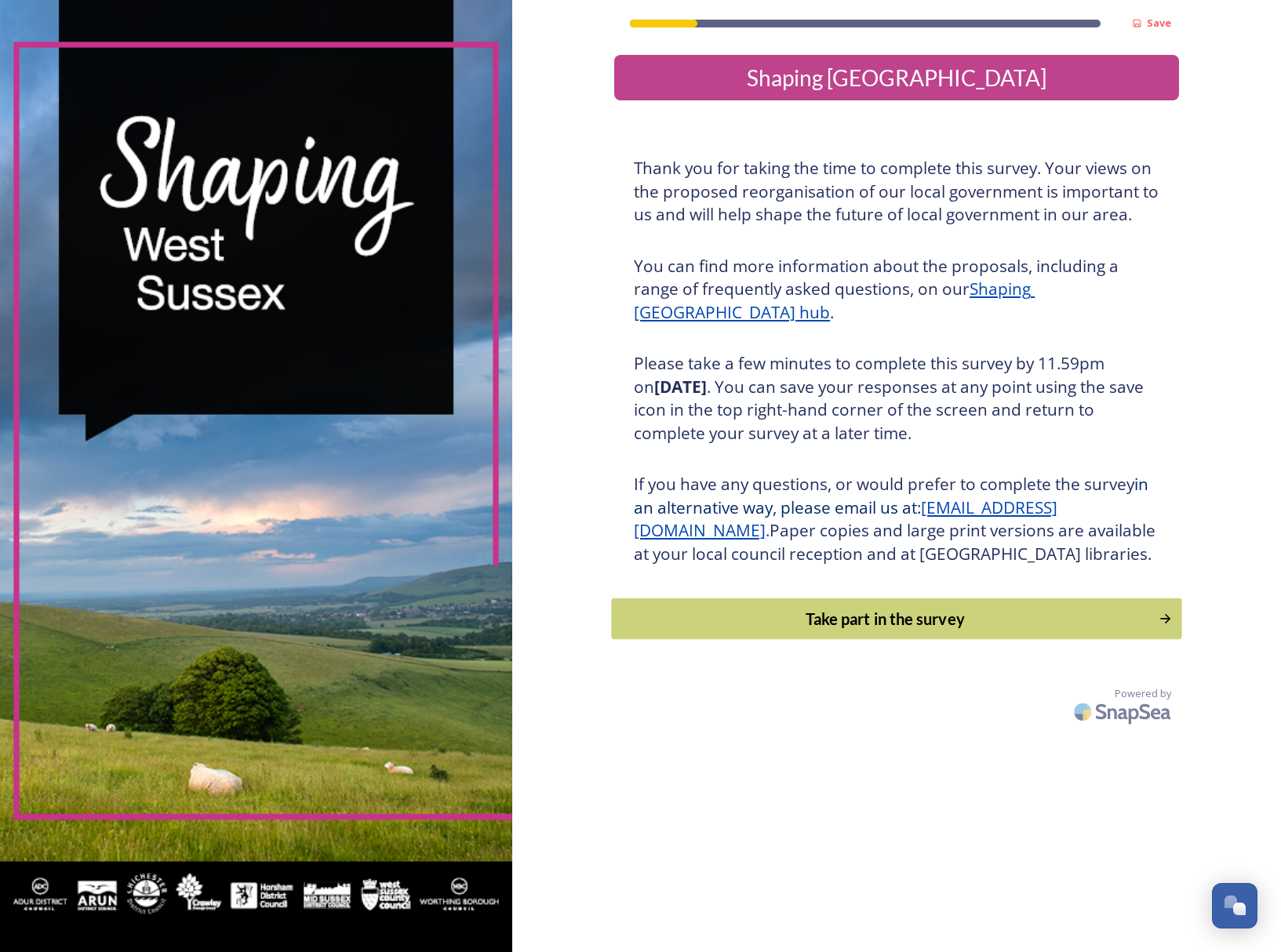  What do you see at coordinates (1235, 906) in the screenshot?
I see `button: Open Chat` at bounding box center [1235, 906].